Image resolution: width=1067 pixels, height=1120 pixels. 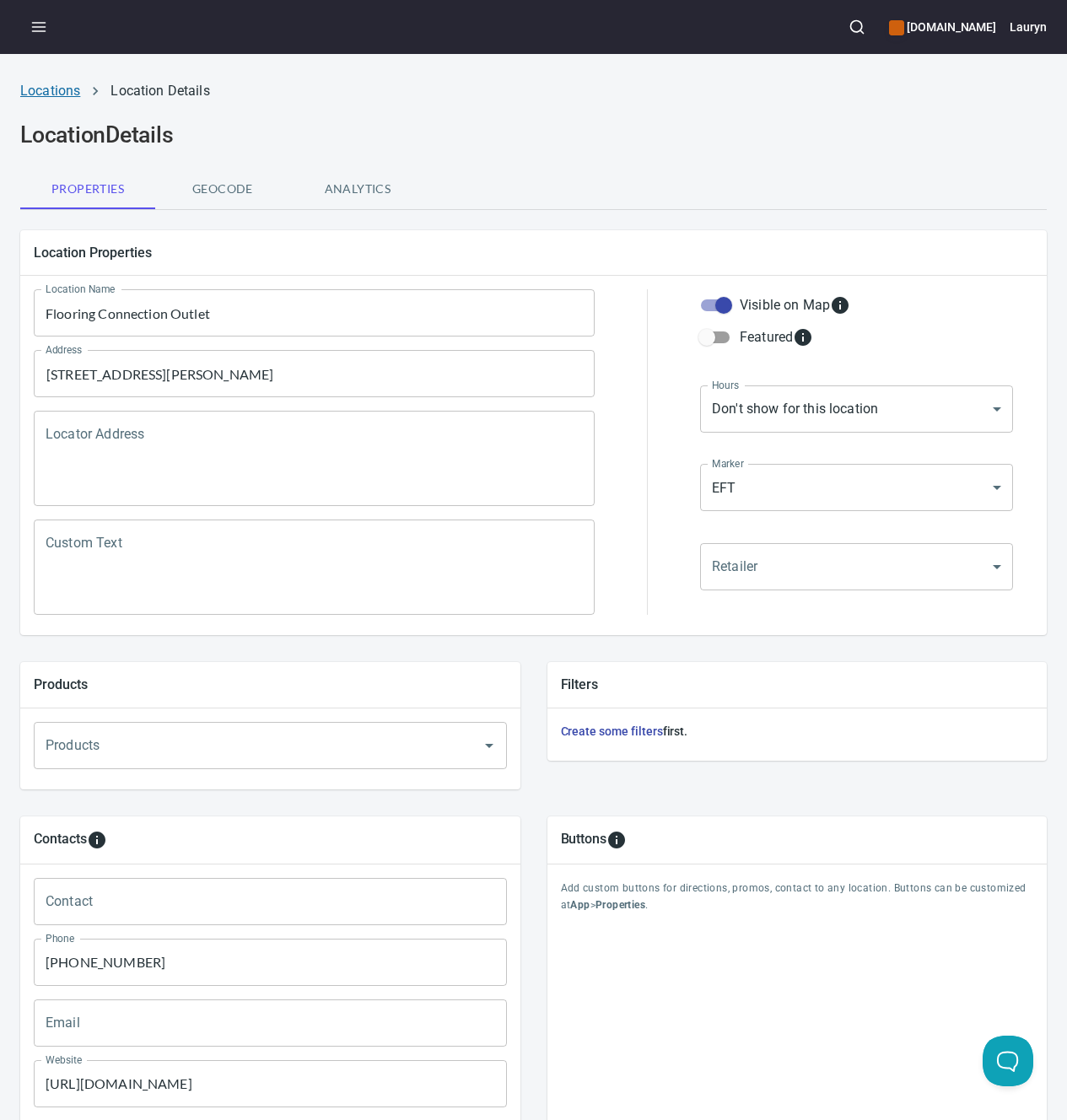 I want to click on div: Visible on Map, so click(x=795, y=305).